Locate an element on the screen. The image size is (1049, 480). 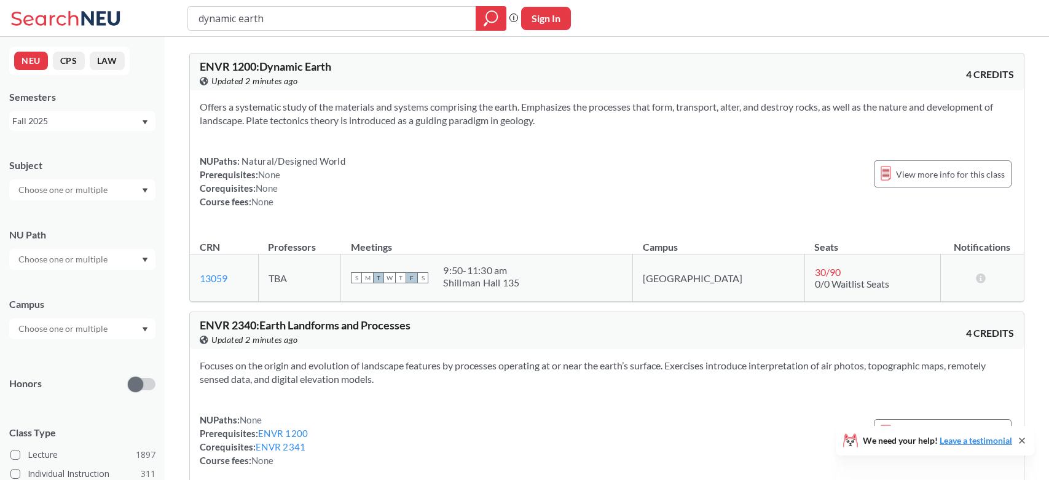
div: Subject is located at coordinates (82, 165).